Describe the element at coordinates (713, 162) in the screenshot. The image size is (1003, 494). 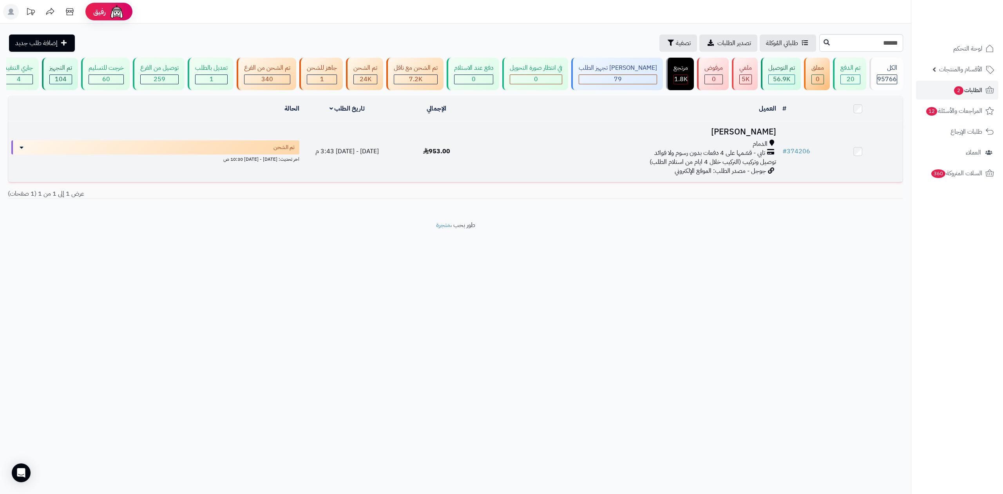
I see `span: توصيل وتركيب (التركيب خلال 4 ايام من استلام الطلب)` at that location.